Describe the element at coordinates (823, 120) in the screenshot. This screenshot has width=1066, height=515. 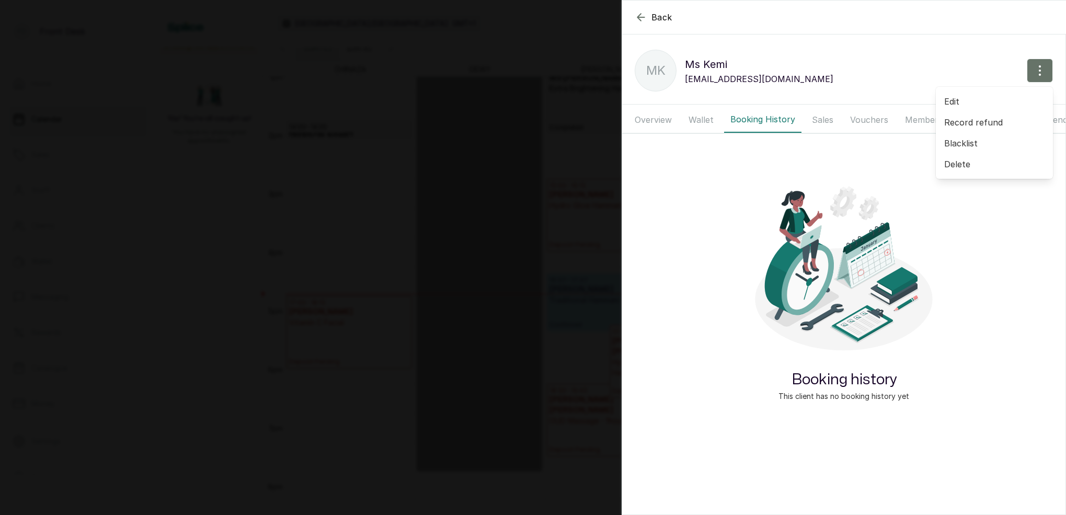
I see `button: Sales` at that location.